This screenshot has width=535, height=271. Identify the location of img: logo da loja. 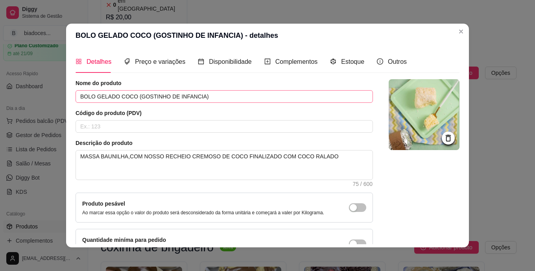
(424, 115).